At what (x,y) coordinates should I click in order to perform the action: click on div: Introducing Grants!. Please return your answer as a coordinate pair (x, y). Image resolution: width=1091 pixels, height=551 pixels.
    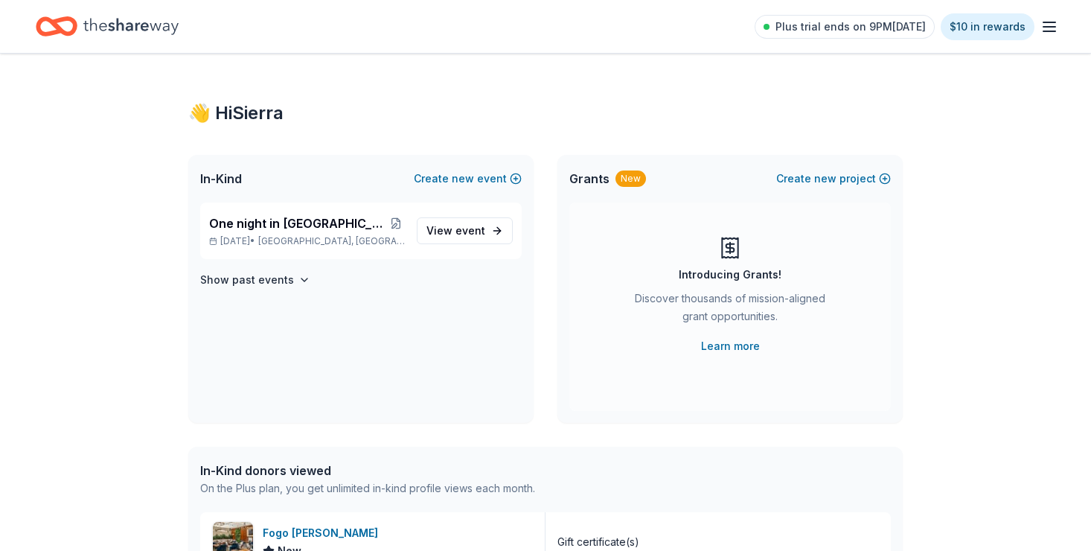
    Looking at the image, I should click on (730, 275).